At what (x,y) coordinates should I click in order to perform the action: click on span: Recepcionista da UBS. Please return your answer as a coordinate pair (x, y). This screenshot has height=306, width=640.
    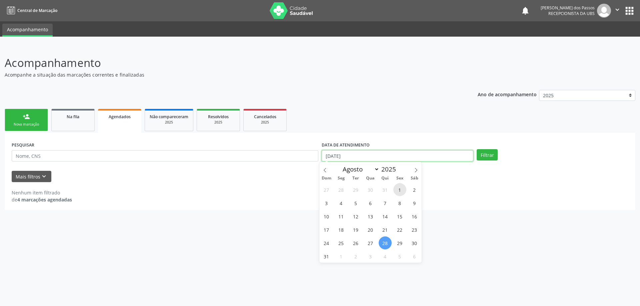
    Looking at the image, I should click on (571, 13).